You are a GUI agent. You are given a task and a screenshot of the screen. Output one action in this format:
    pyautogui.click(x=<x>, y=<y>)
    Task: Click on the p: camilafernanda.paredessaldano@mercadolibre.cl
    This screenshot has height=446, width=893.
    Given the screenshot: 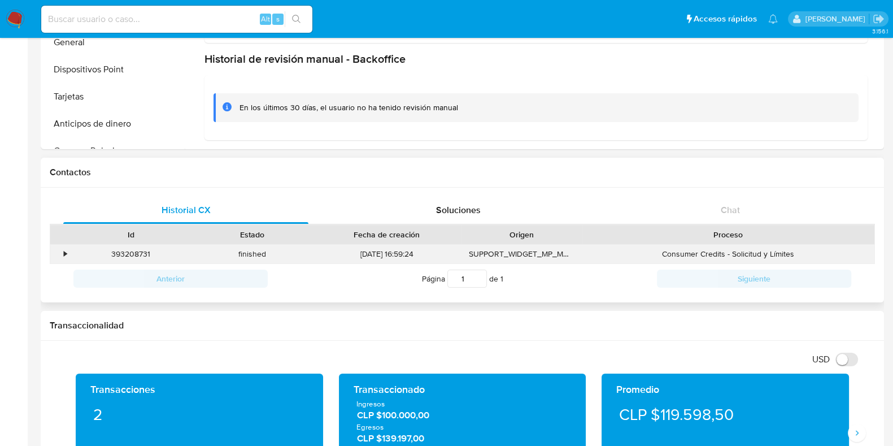 What is the action you would take?
    pyautogui.click(x=837, y=19)
    